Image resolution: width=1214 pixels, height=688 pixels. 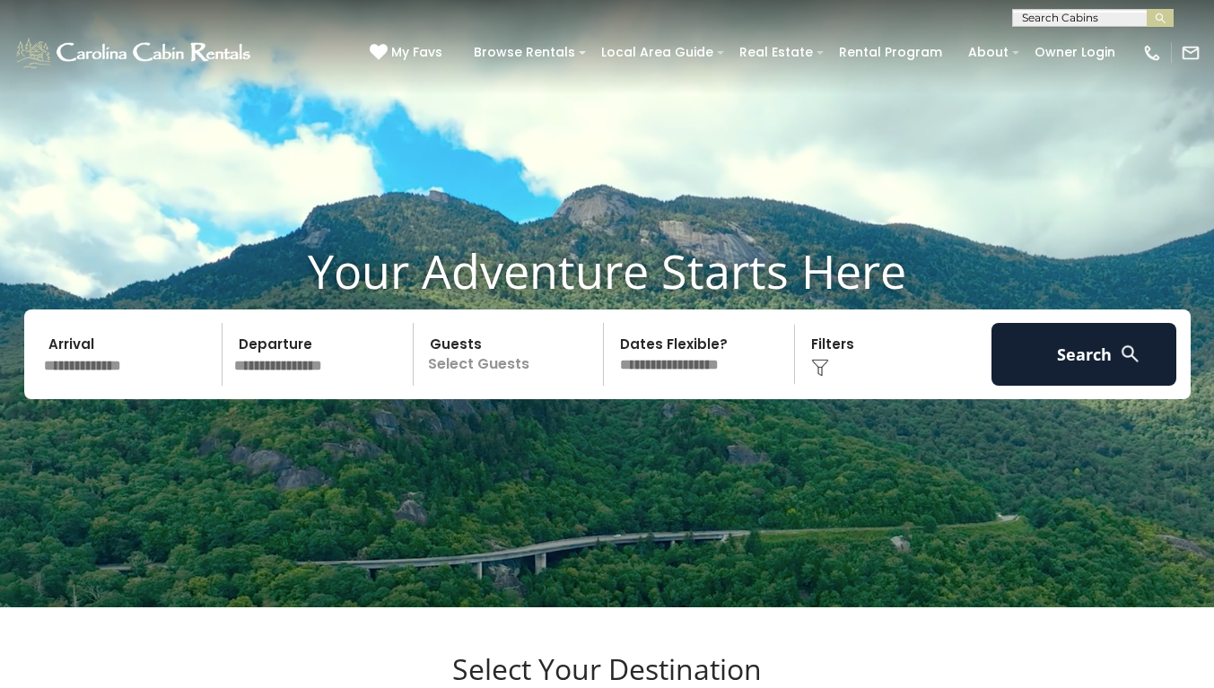 I want to click on img: White-1-1-2.png, so click(x=135, y=53).